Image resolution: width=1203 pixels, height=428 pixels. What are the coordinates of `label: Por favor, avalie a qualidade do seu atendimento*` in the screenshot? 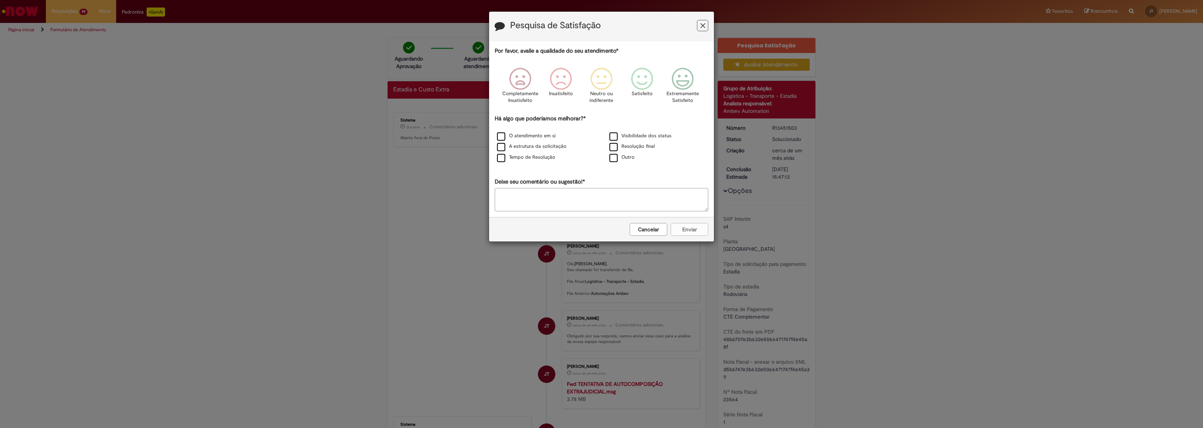 It's located at (557, 51).